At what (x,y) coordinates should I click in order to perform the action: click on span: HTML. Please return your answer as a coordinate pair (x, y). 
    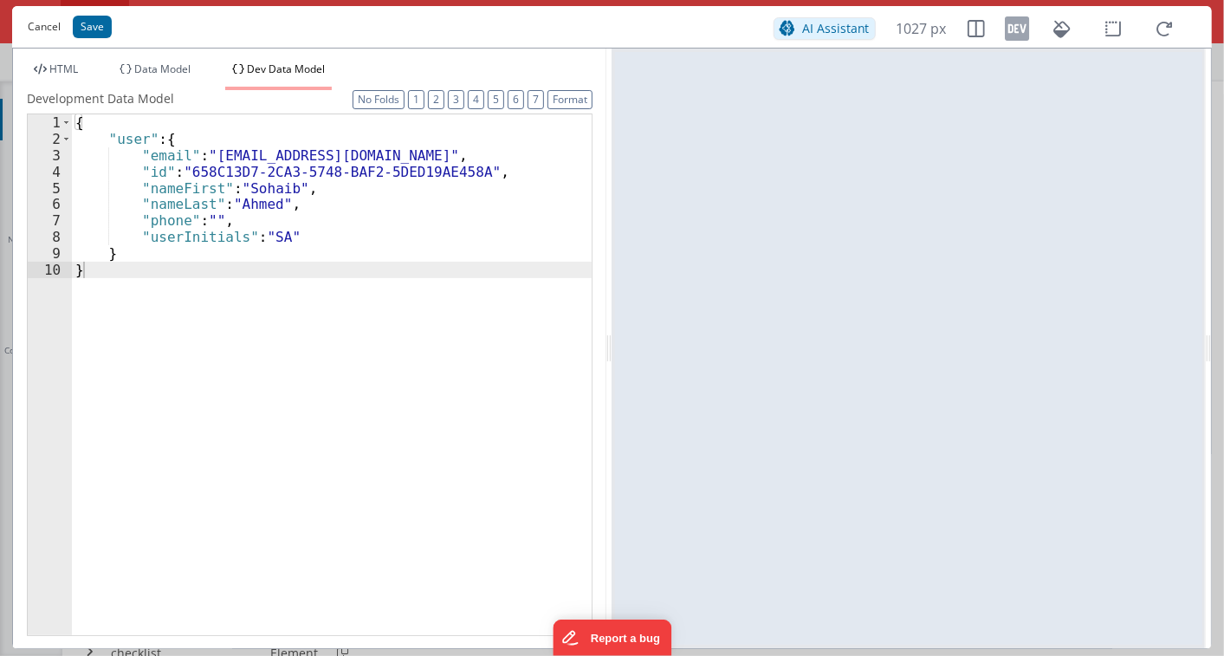
    Looking at the image, I should click on (63, 68).